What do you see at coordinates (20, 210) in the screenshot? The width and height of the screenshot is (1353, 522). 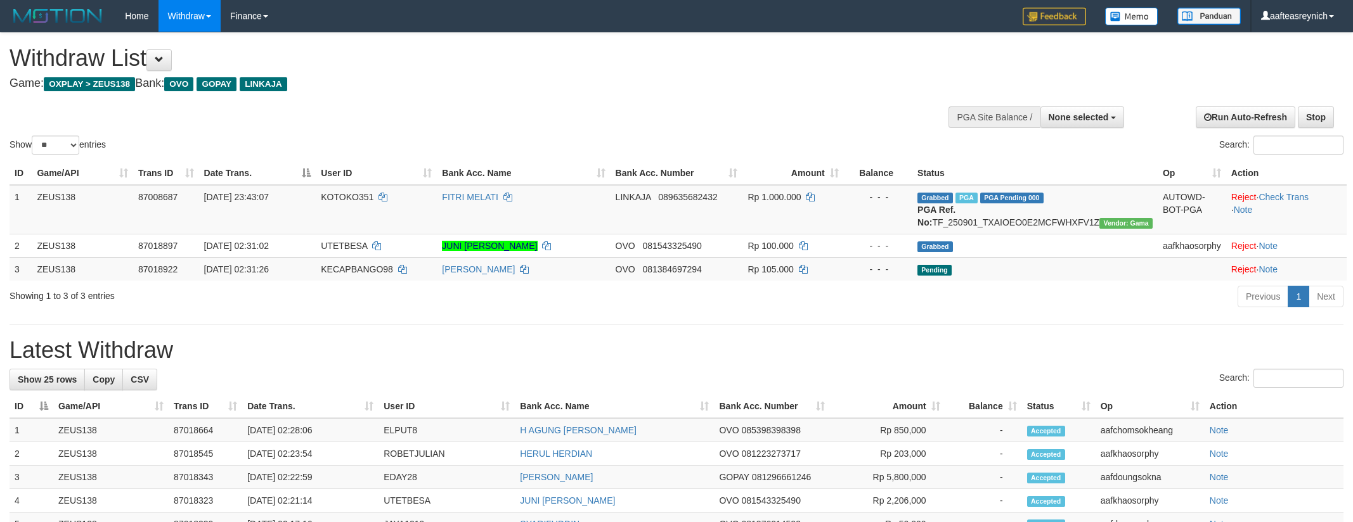 I see `td: 1` at bounding box center [20, 210].